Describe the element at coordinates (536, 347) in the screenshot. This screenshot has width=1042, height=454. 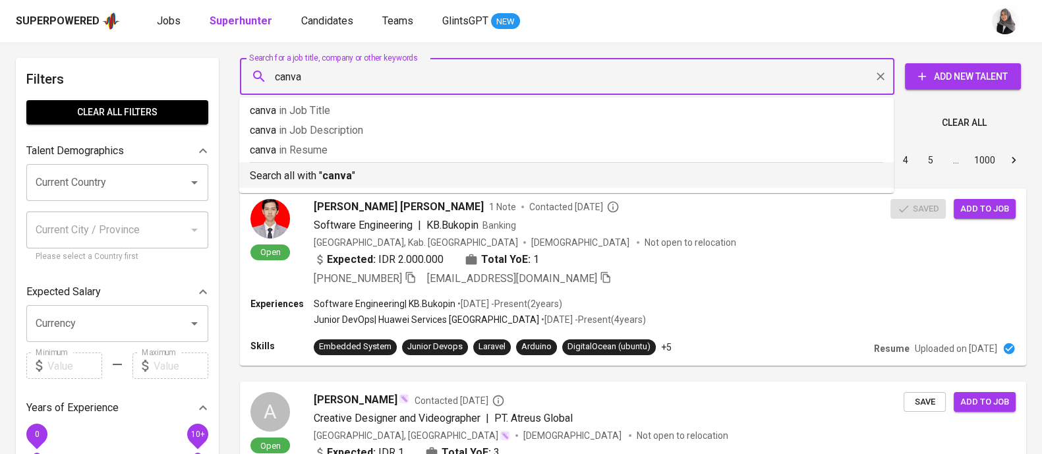
I see `div: Arduino` at that location.